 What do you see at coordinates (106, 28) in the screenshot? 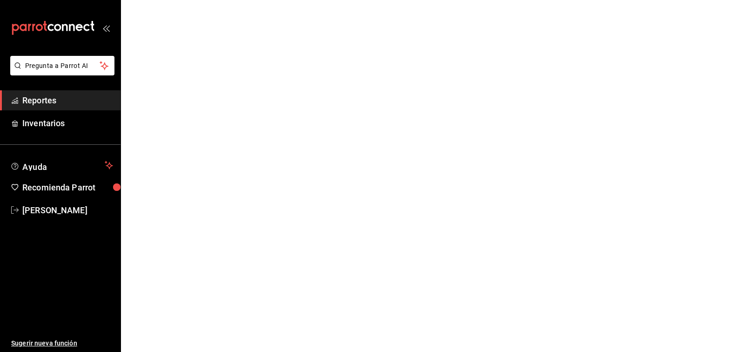
I see `button: open_drawer_menu` at bounding box center [106, 28].